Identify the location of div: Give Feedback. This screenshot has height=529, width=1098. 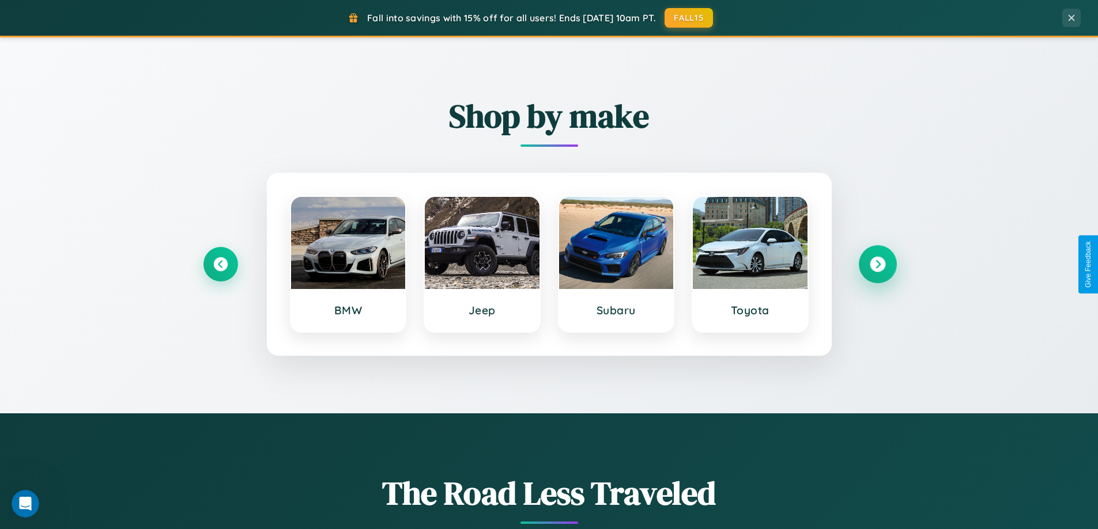
(1088, 264).